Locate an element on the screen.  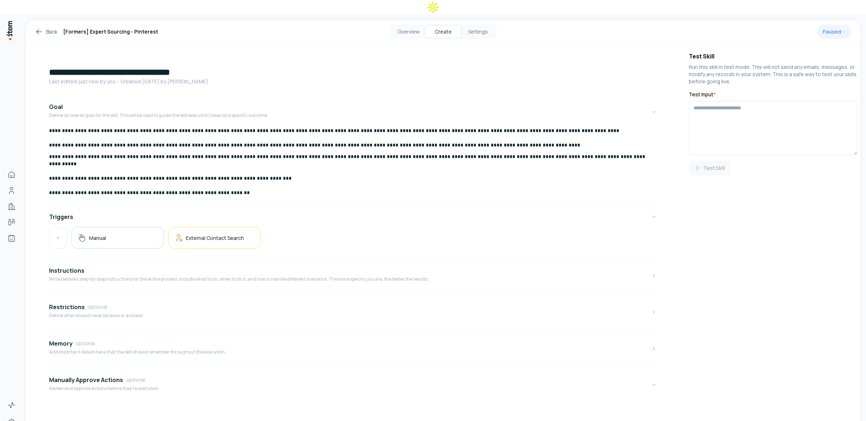
h4: Triggers is located at coordinates (61, 217).